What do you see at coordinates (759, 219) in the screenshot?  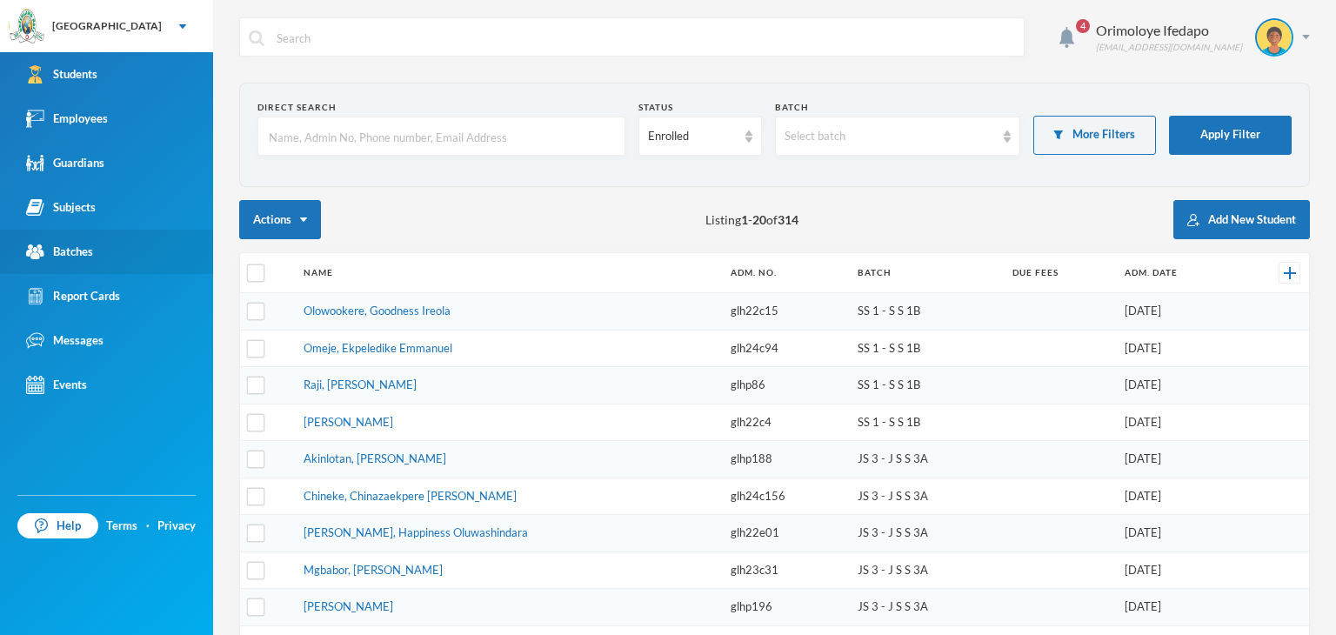 I see `b: 20` at bounding box center [759, 219].